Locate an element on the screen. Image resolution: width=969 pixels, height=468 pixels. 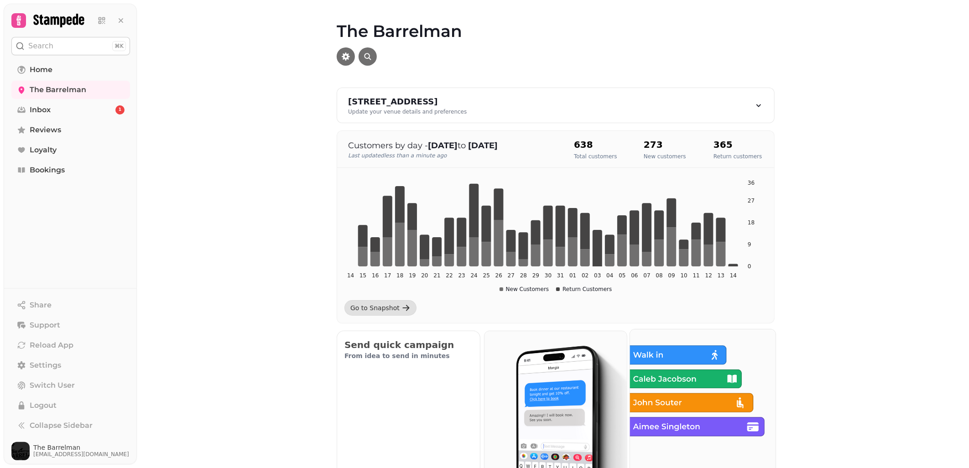
span: Reviews is located at coordinates (45, 130).